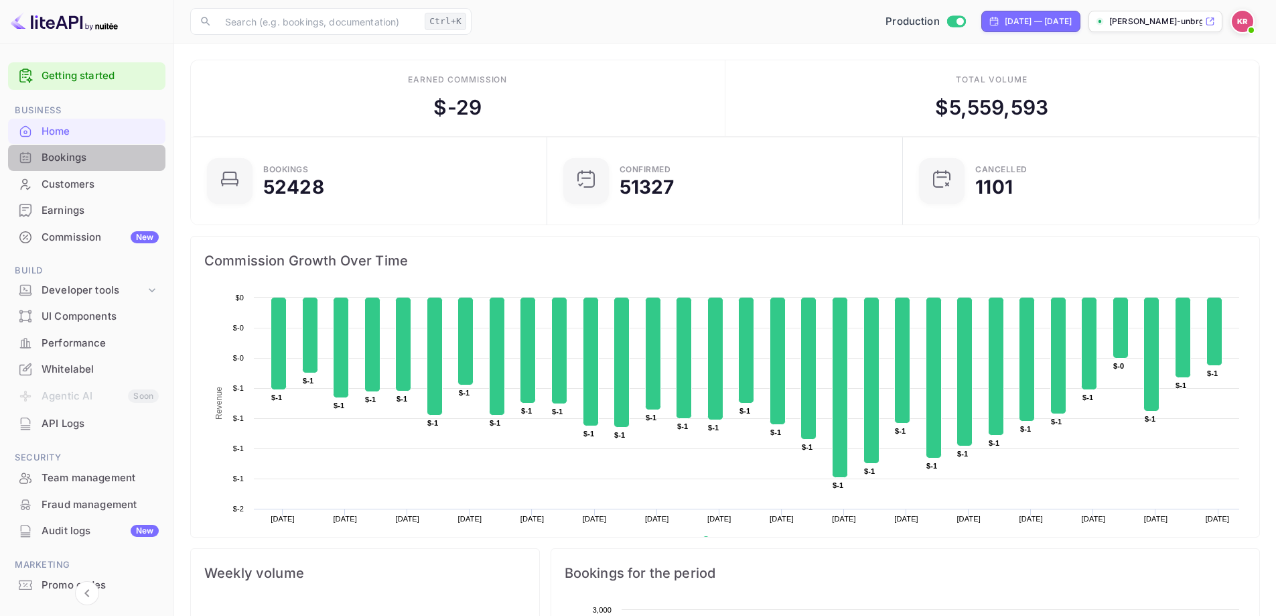  What do you see at coordinates (1119, 366) in the screenshot?
I see `text: $-0` at bounding box center [1119, 366].